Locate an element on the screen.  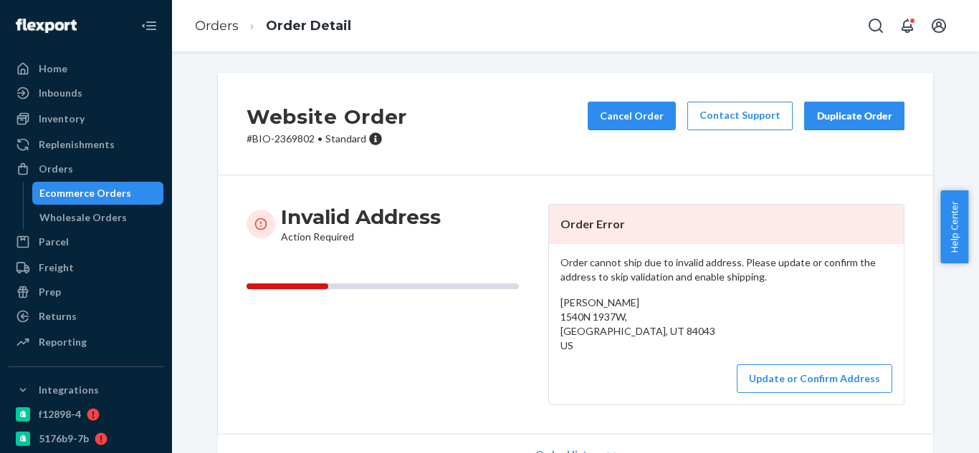
div: Replenishments is located at coordinates (77, 145).